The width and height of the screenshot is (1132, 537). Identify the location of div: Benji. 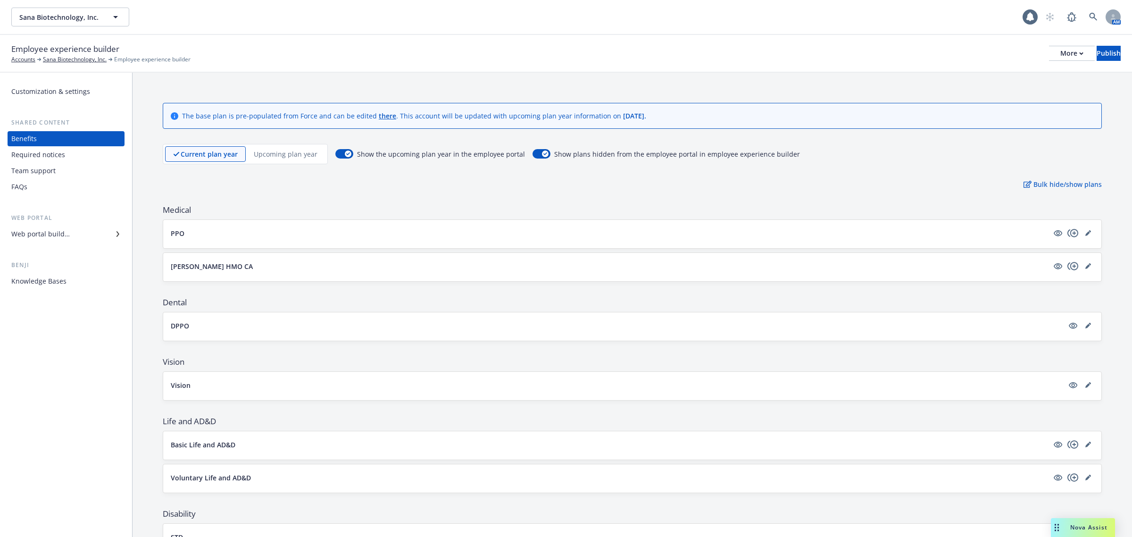
(66, 265).